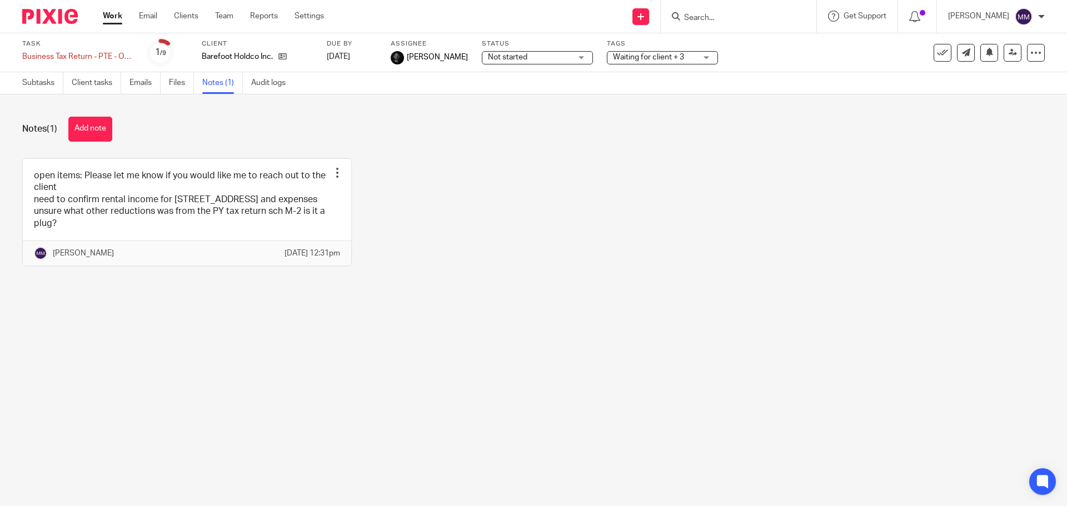 The height and width of the screenshot is (506, 1067). What do you see at coordinates (78, 57) in the screenshot?
I see `div: Business Tax Return - PTE - On Extension` at bounding box center [78, 57].